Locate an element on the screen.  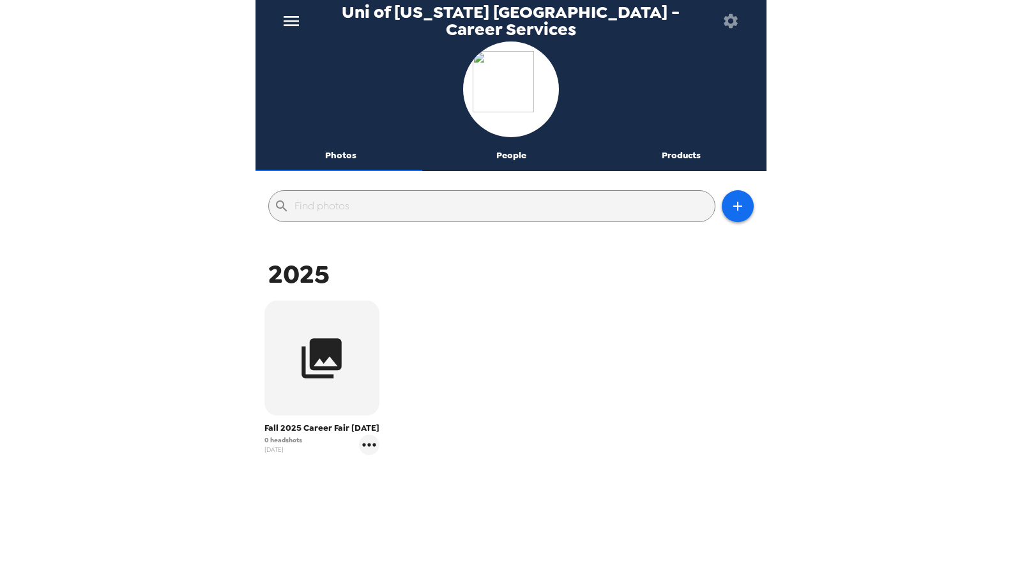
button: People is located at coordinates (511, 156).